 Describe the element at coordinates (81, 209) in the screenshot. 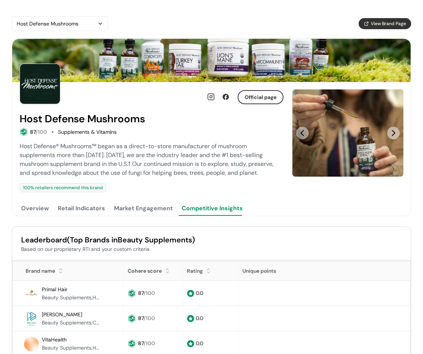

I see `button: Retail Indicators` at that location.